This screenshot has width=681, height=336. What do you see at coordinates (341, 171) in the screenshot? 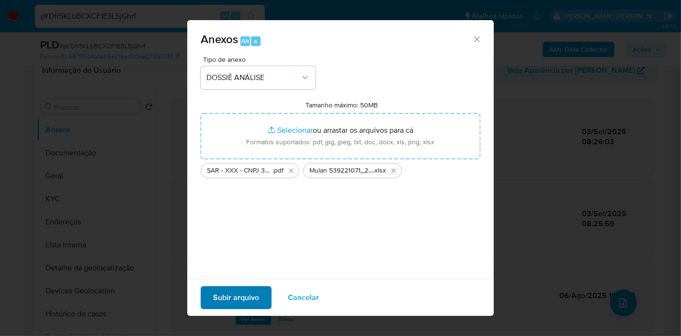
I see `span: Mulan 539221071_2025_09_03_07_36_28` at bounding box center [341, 171].